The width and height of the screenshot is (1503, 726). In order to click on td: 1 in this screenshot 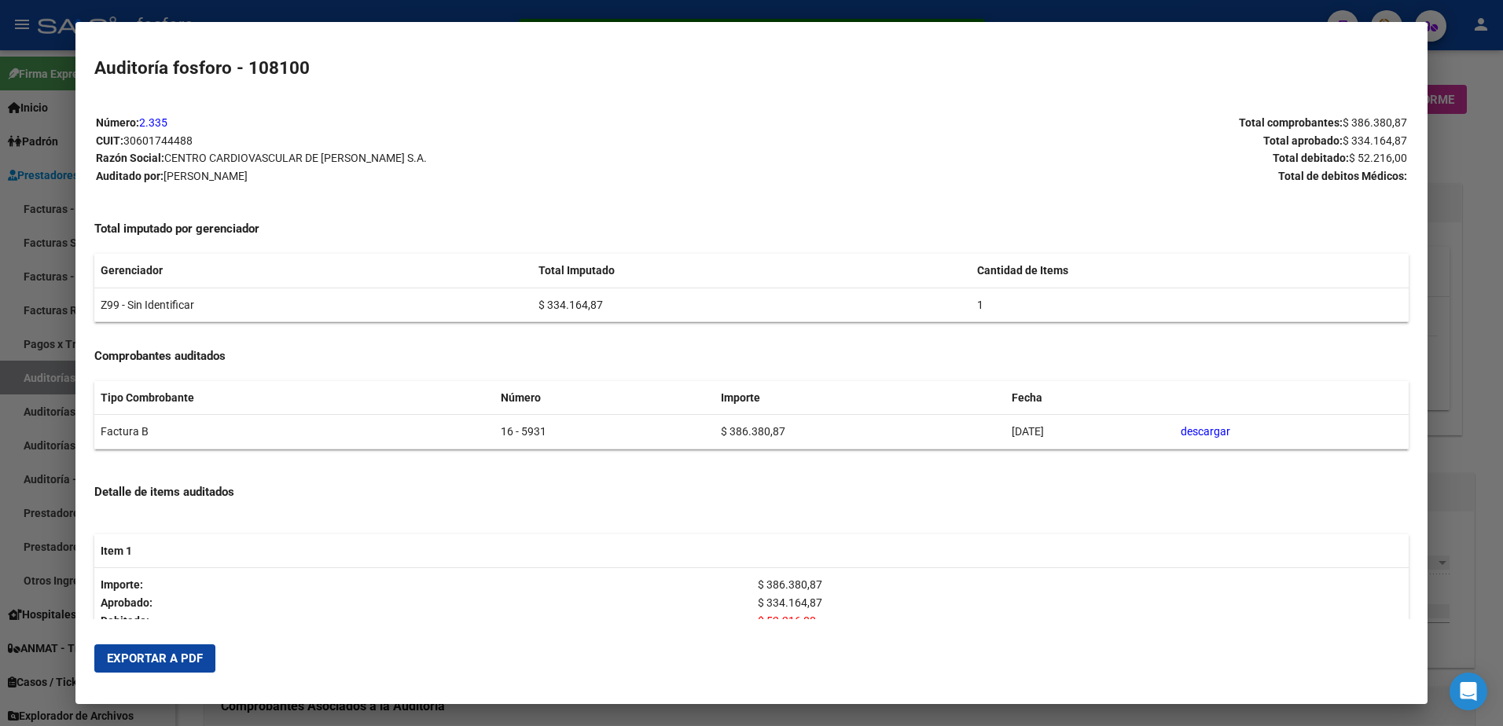, I will do `click(1190, 305)`.